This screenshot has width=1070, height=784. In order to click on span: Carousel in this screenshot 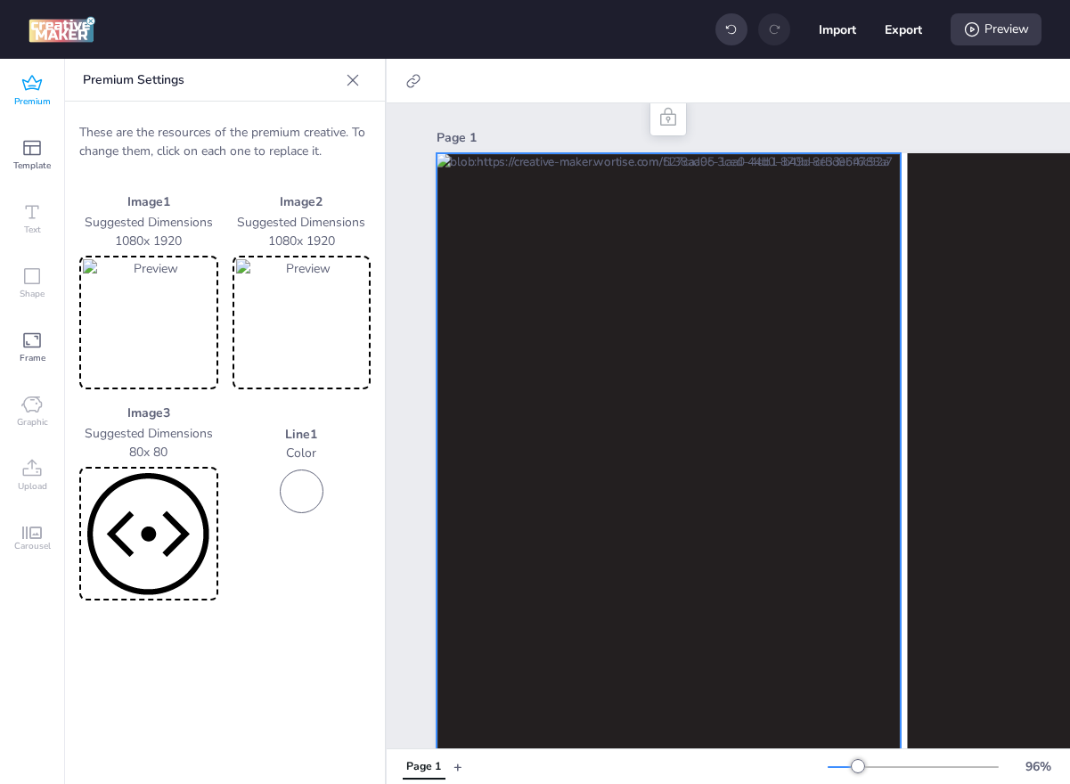, I will do `click(32, 546)`.